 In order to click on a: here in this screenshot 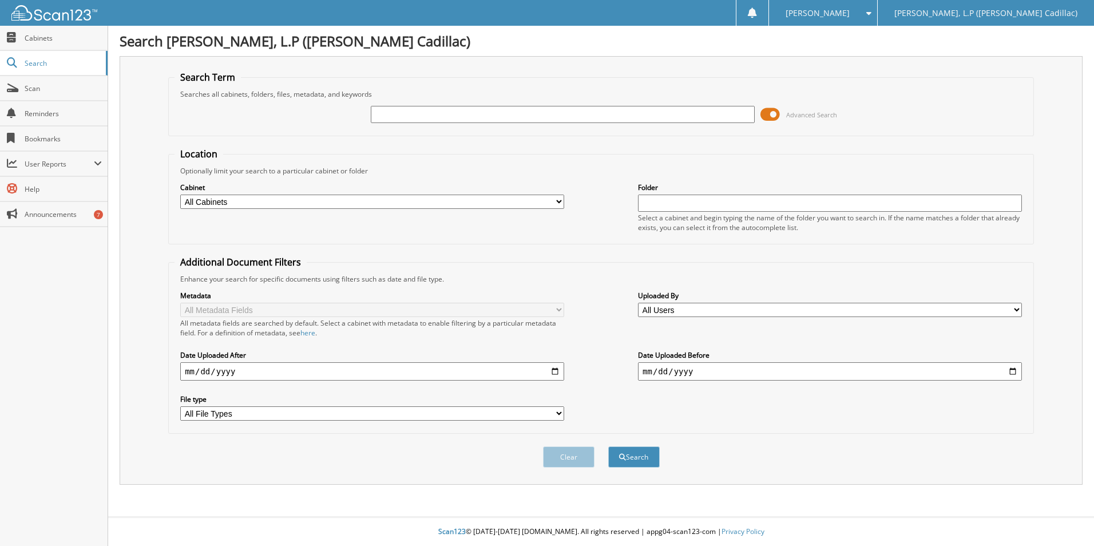, I will do `click(308, 333)`.